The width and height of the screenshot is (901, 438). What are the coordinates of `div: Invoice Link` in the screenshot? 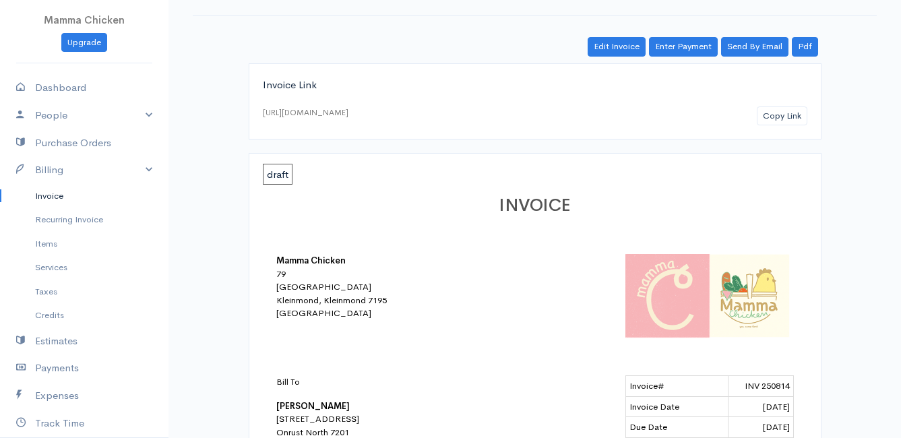 It's located at (535, 85).